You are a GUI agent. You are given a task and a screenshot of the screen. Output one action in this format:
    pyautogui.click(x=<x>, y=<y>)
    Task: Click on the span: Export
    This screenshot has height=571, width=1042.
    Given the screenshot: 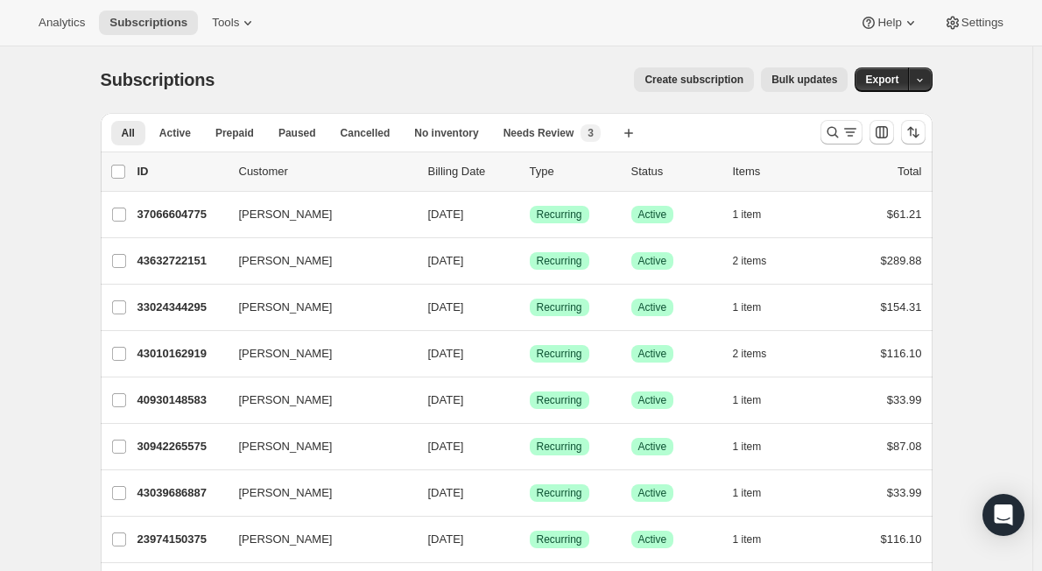 What is the action you would take?
    pyautogui.click(x=882, y=80)
    